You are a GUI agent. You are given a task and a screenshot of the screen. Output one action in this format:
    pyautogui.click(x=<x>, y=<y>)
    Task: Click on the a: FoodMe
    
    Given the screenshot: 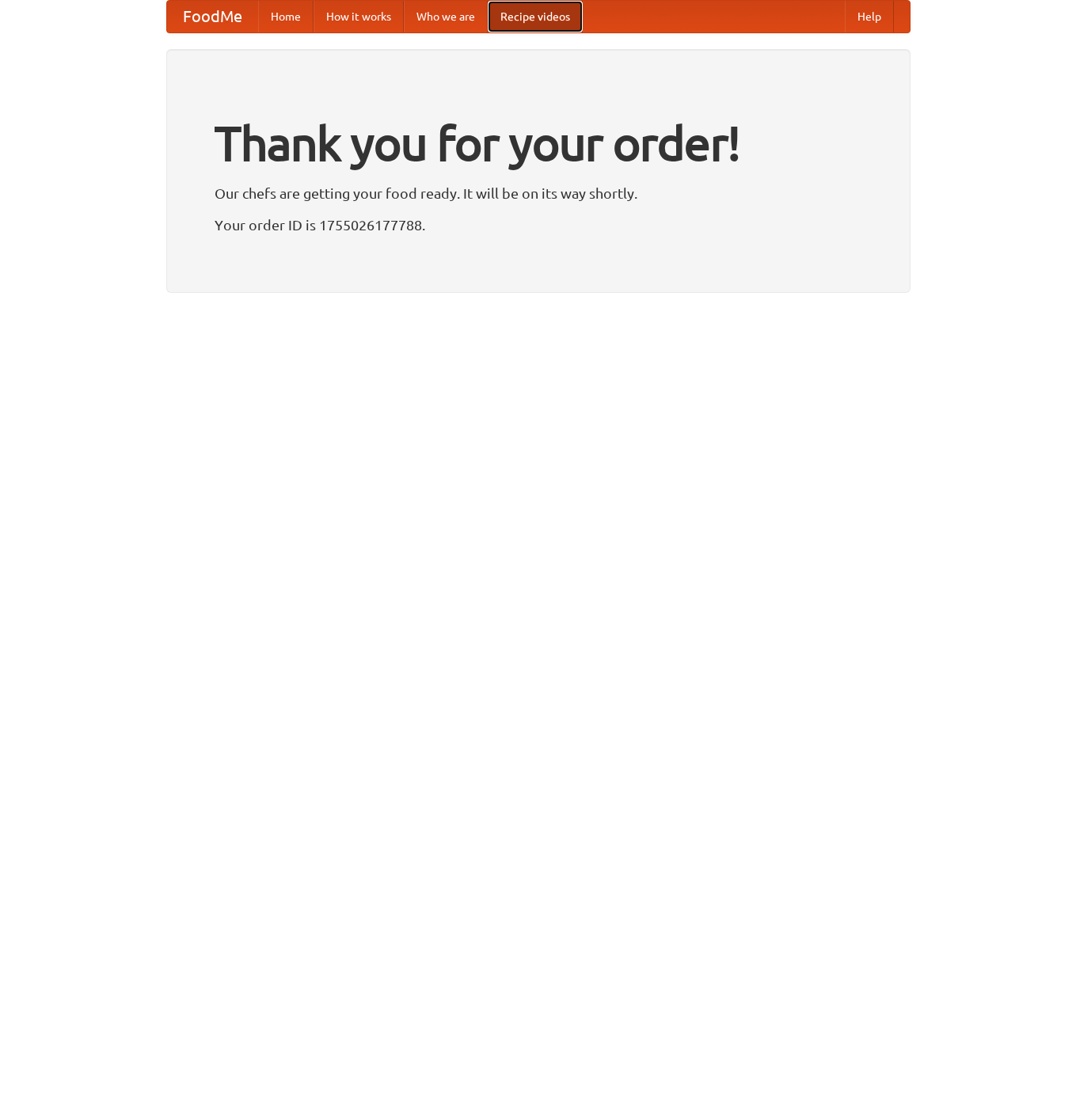 What is the action you would take?
    pyautogui.click(x=212, y=17)
    